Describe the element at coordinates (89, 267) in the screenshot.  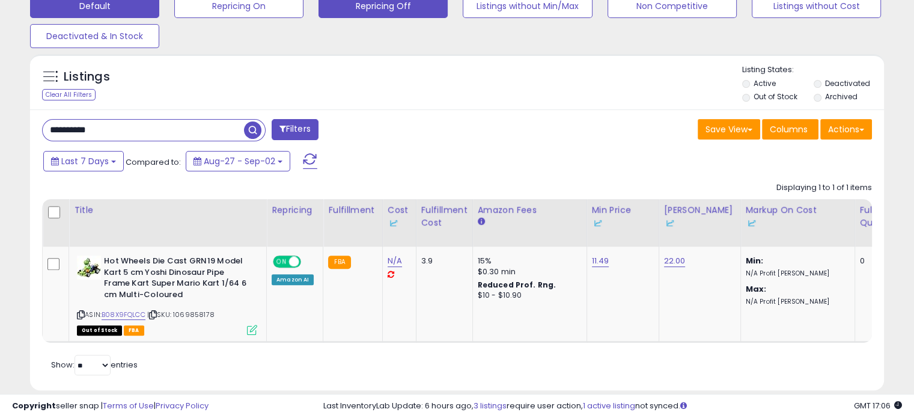
I see `img: 41Q8Pb6MQHL._SL40_.jpg` at that location.